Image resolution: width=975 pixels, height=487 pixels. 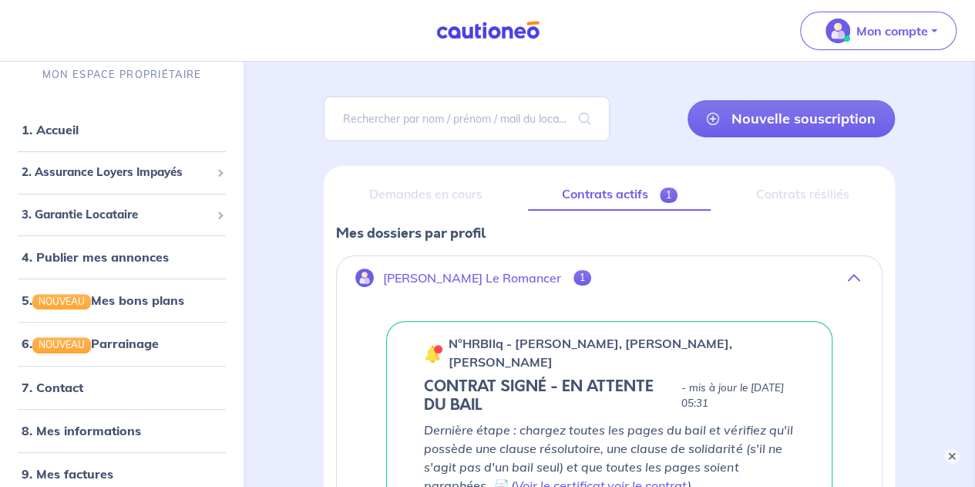 What do you see at coordinates (549, 396) in the screenshot?
I see `h5: CONTRAT SIGNÉ - EN ATTENTE DU BAIL` at bounding box center [549, 396].